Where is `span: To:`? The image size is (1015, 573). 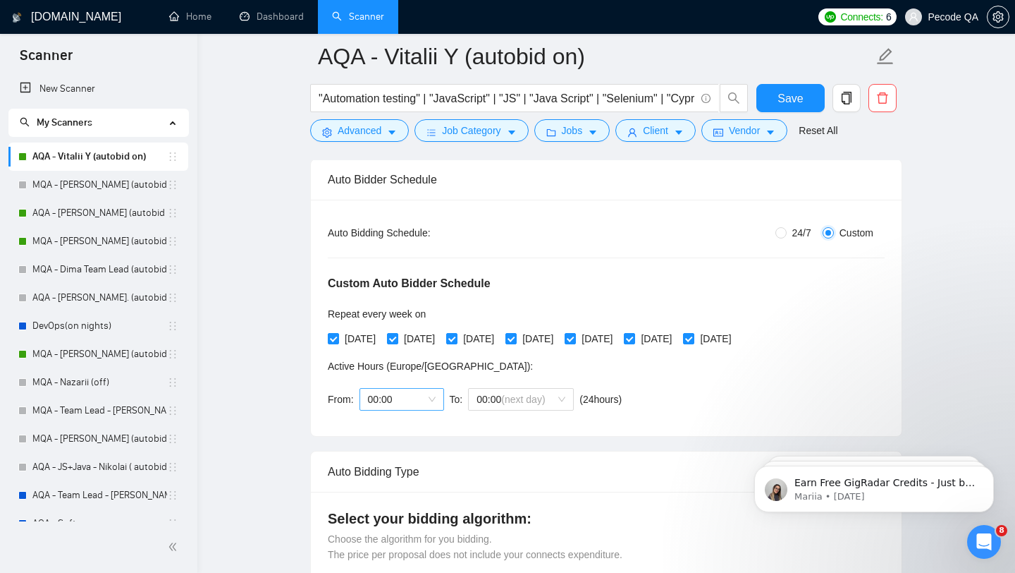 span: To: is located at coordinates (456, 399).